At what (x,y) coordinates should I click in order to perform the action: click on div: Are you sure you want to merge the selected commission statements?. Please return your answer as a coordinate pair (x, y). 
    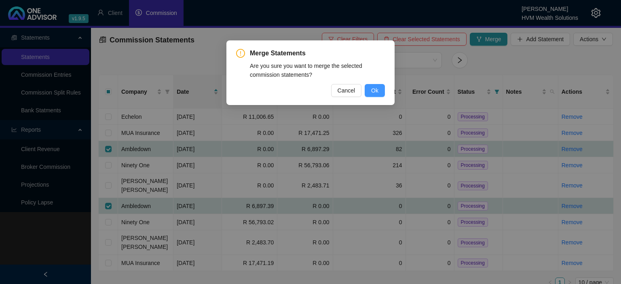
    Looking at the image, I should click on (317, 70).